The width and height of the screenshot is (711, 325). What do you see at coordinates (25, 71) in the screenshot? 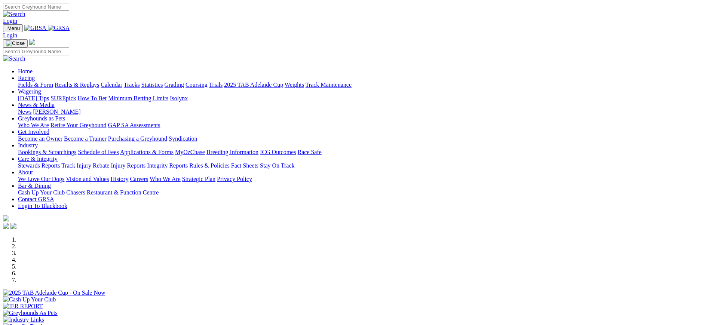
I see `a: Home` at bounding box center [25, 71].